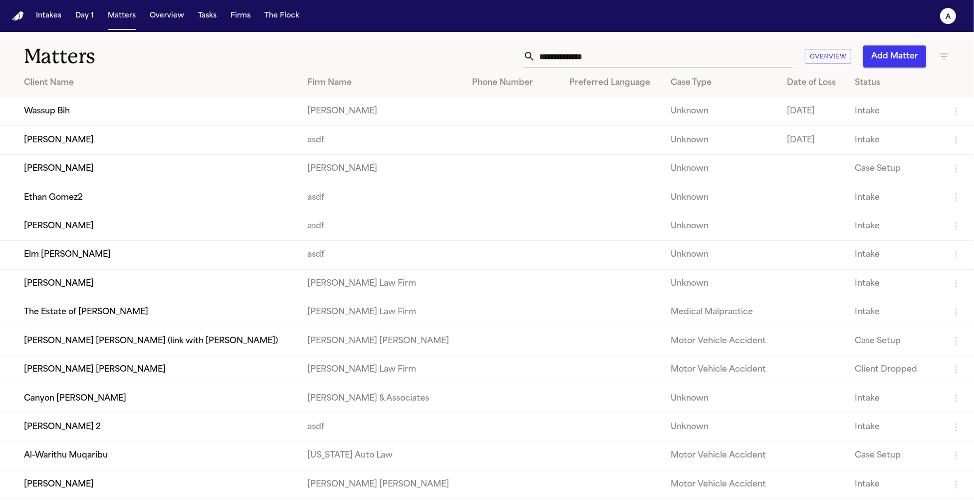 The image size is (974, 501). I want to click on h1: Matters, so click(159, 56).